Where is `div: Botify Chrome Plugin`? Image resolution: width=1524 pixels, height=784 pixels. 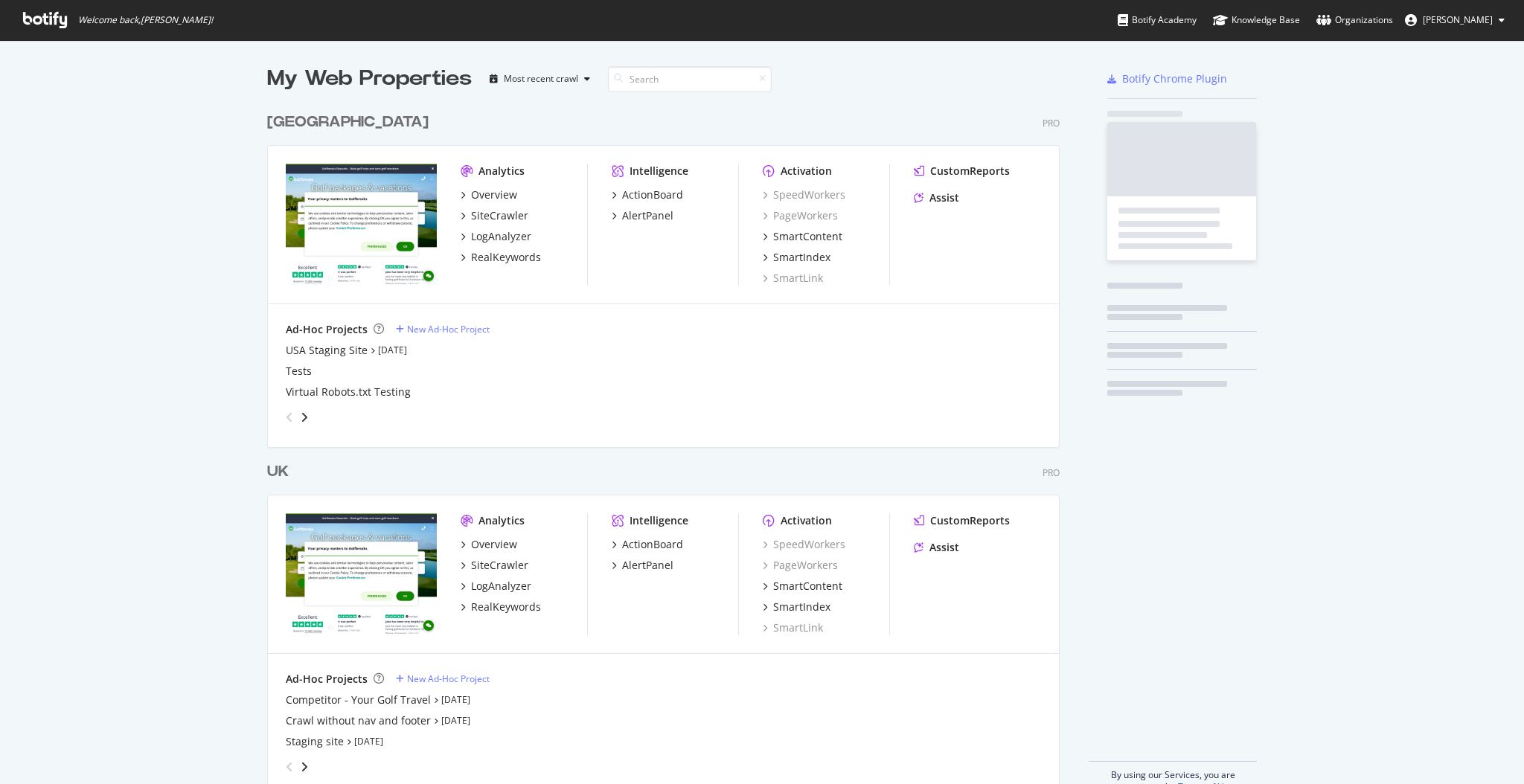 div: Botify Chrome Plugin is located at coordinates (1174, 79).